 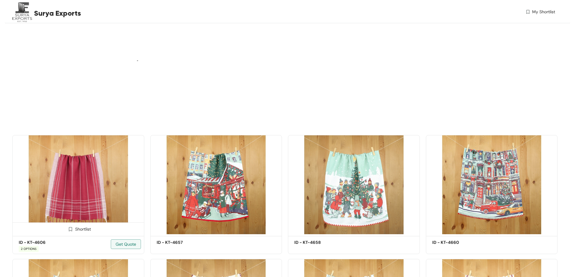 I want to click on h5: ID - KT-4658, so click(x=320, y=243).